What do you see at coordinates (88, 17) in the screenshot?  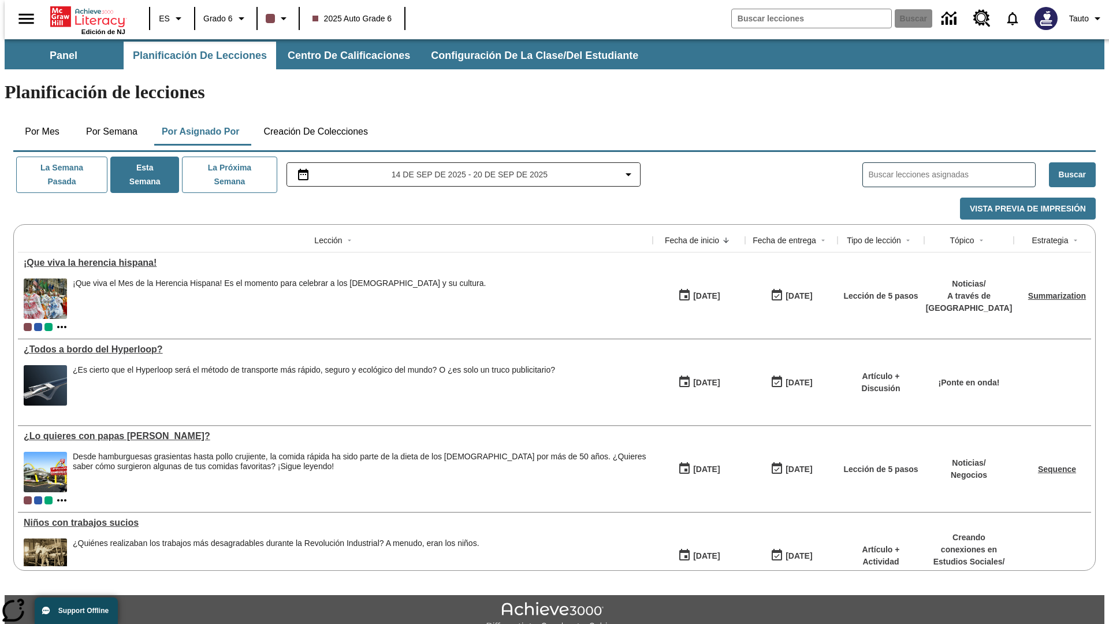 I see `a: Portada` at bounding box center [88, 17].